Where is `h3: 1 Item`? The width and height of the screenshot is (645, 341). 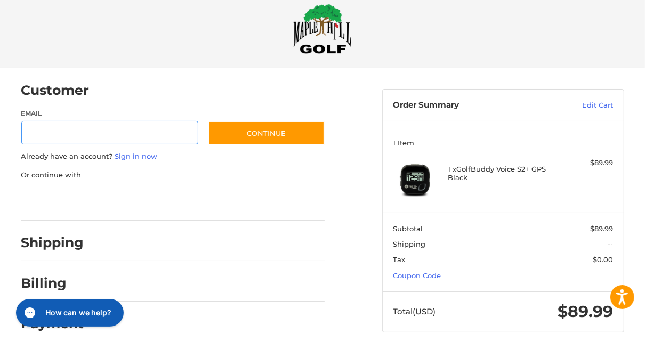
h3: 1 Item is located at coordinates (502, 143).